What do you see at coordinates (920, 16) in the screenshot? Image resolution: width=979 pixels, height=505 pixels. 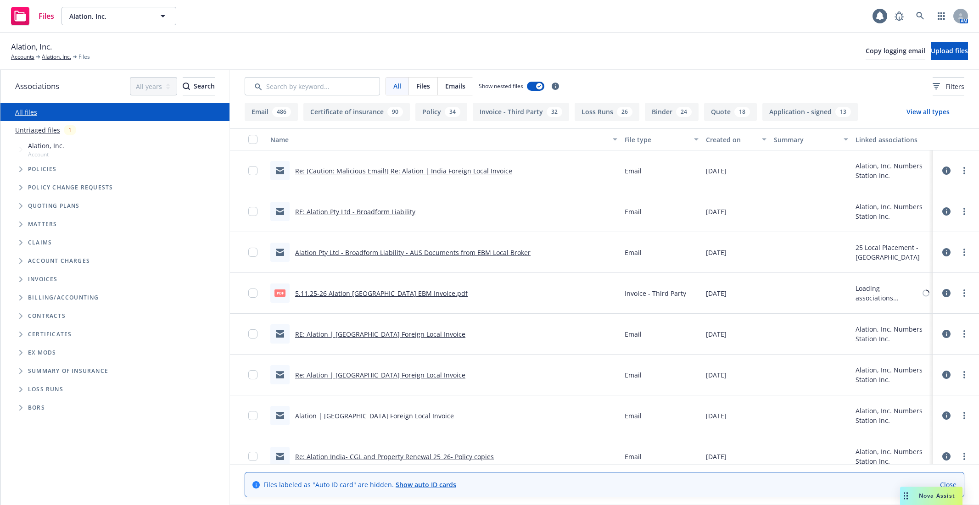 I see `a: Search` at bounding box center [920, 16].